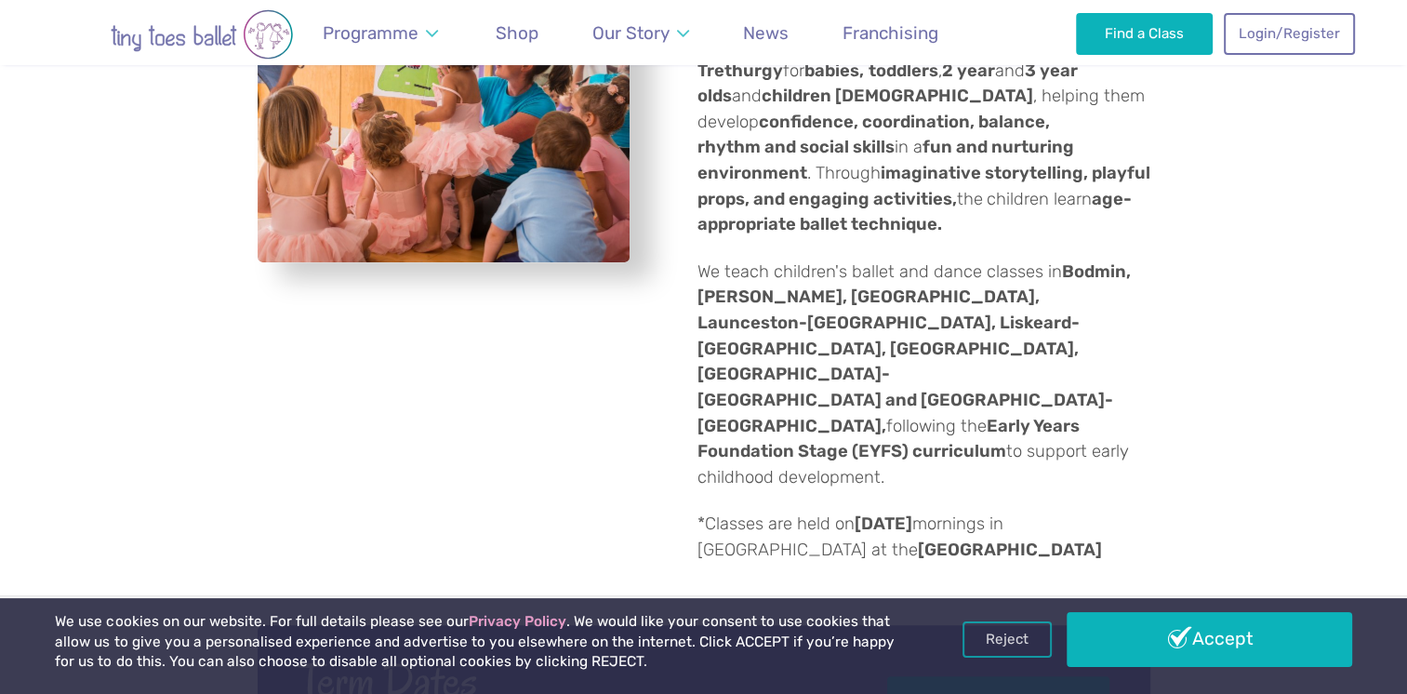  What do you see at coordinates (766, 33) in the screenshot?
I see `a: News` at bounding box center [766, 33].